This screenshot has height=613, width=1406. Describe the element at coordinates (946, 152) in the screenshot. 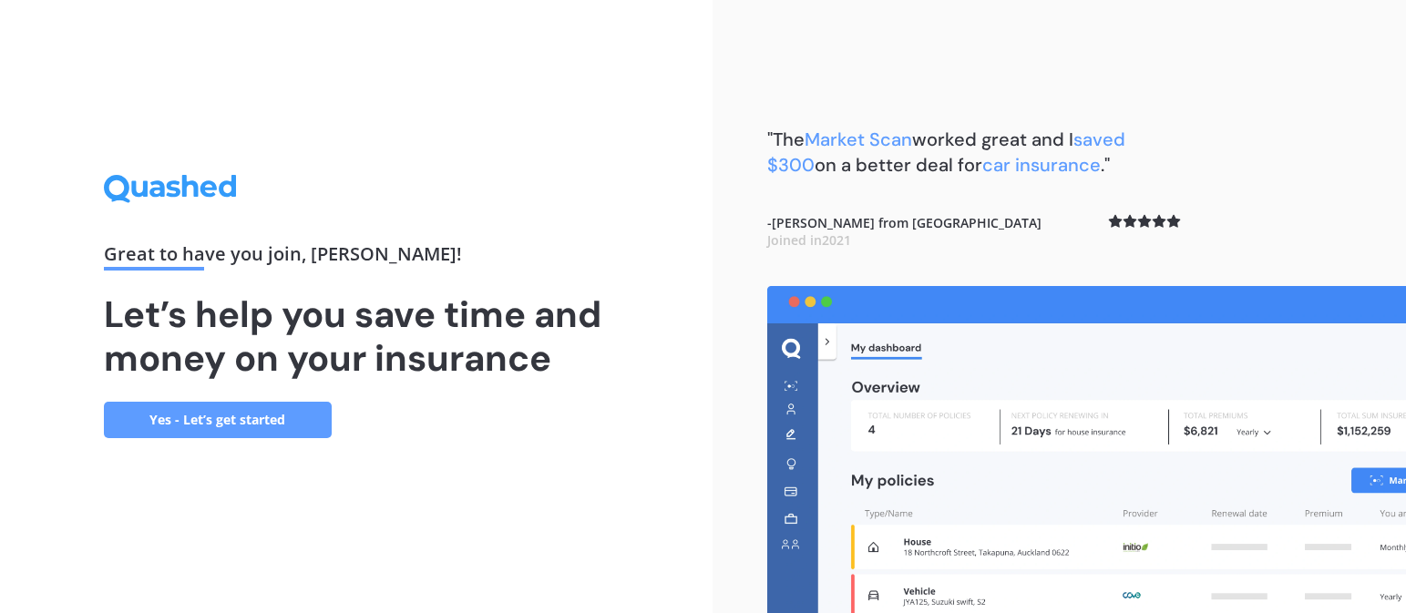

I see `span: saved $300` at that location.